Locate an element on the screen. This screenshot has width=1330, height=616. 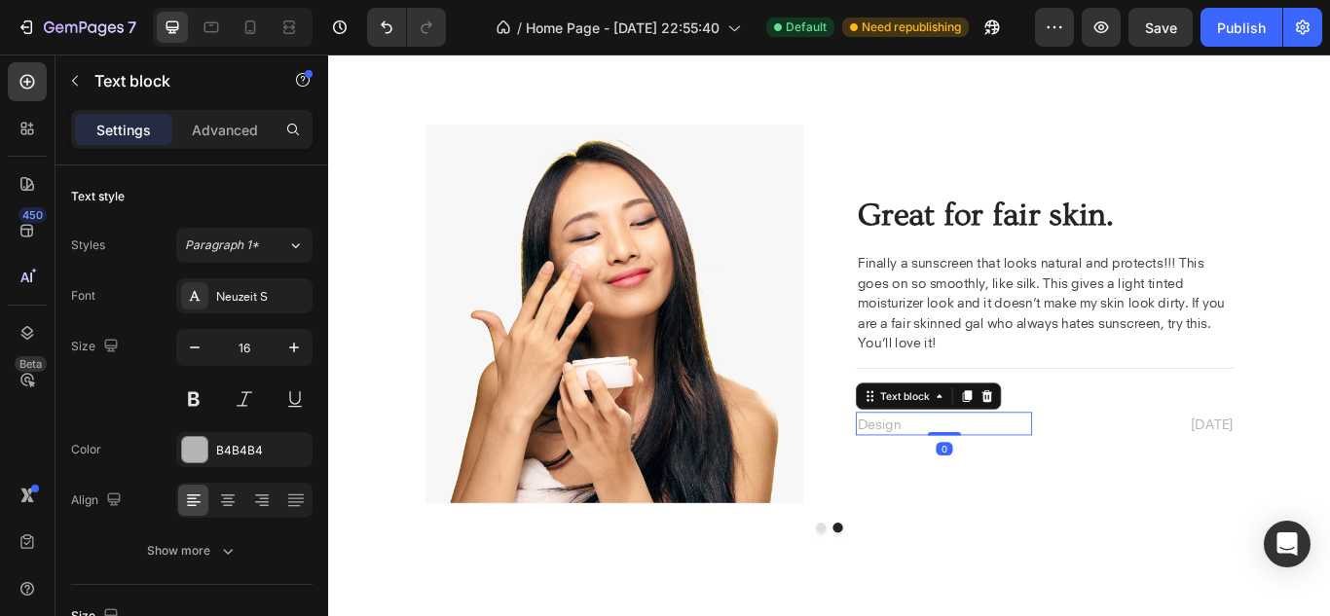
div: Color is located at coordinates (86, 450).